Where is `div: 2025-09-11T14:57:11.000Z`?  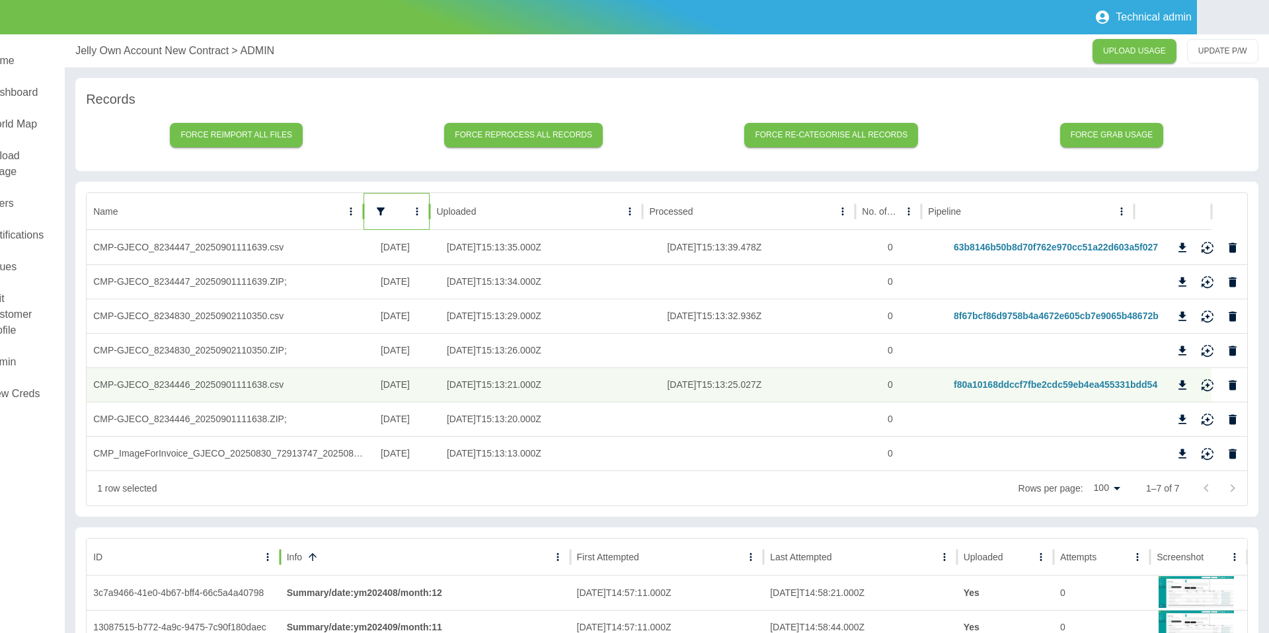
div: 2025-09-11T14:57:11.000Z is located at coordinates (667, 593).